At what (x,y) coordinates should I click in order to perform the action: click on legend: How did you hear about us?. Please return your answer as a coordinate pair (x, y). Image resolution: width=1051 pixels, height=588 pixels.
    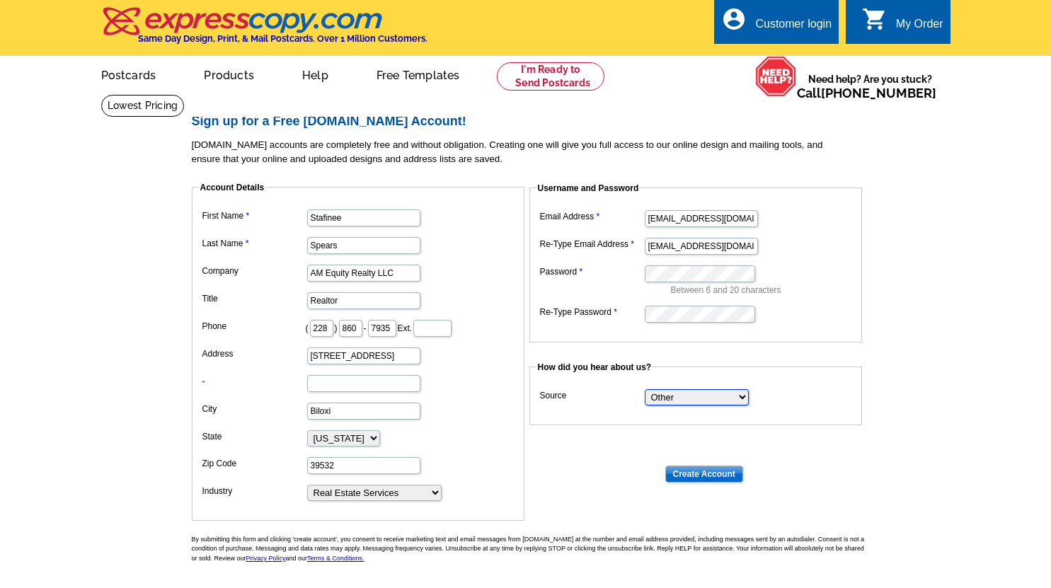
    Looking at the image, I should click on (594, 367).